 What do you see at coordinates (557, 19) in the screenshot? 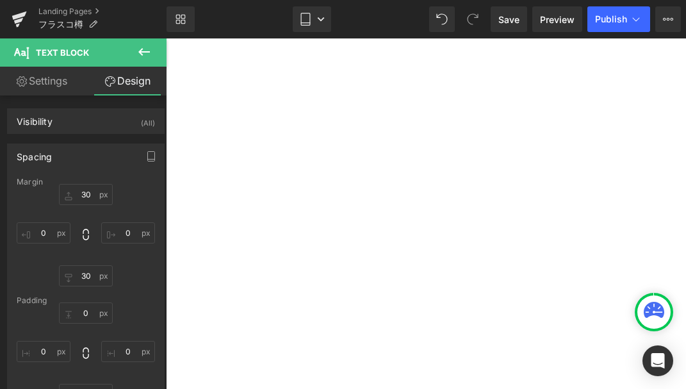
I see `span: Preview` at bounding box center [557, 19].